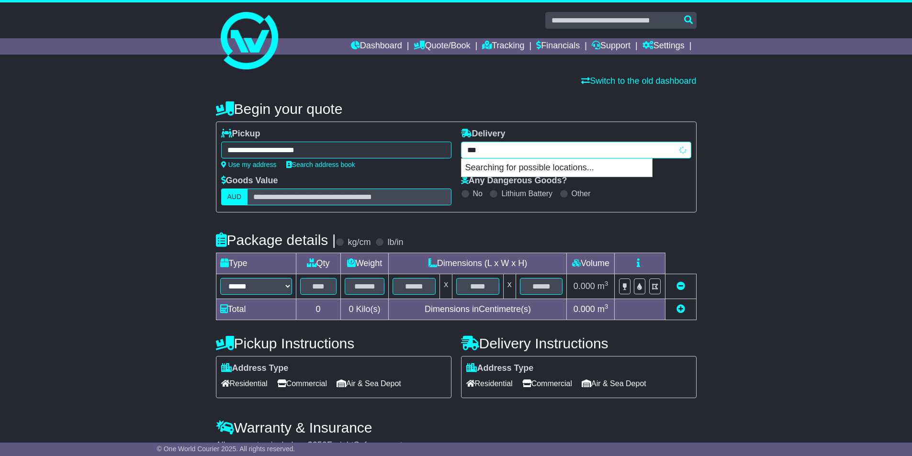  Describe the element at coordinates (478, 264) in the screenshot. I see `td: Dimensions (L x W x H)` at that location.